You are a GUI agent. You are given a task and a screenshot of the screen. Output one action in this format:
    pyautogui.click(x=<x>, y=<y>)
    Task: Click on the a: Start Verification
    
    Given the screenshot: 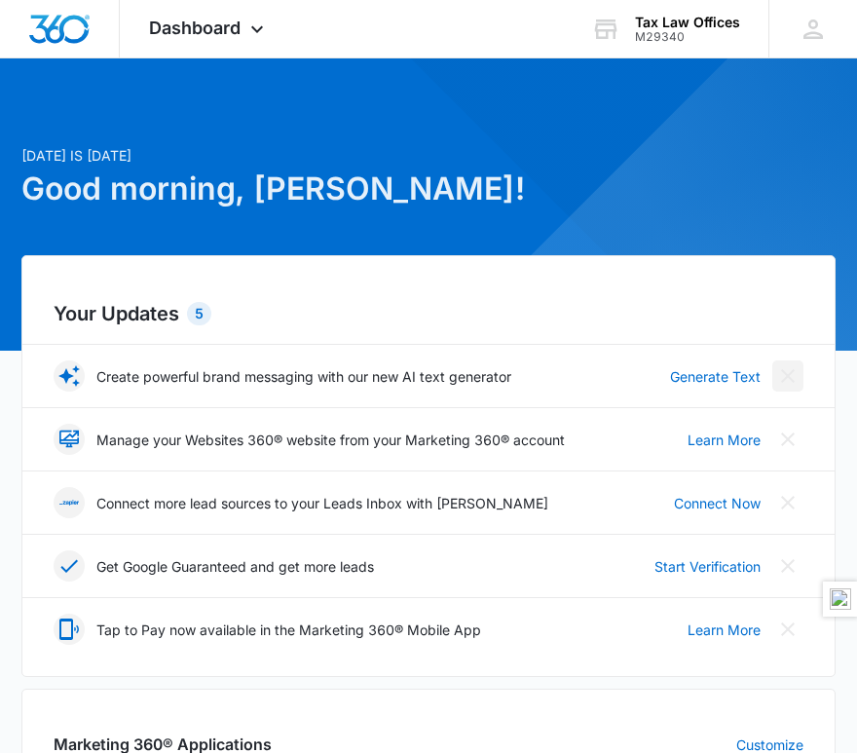 What is the action you would take?
    pyautogui.click(x=707, y=566)
    